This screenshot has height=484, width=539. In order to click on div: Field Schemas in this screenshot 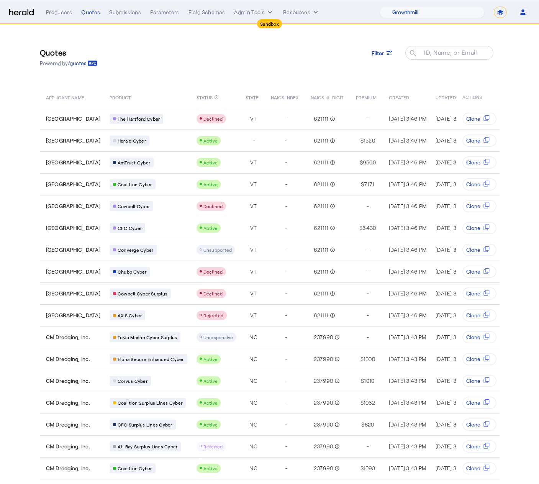, I will do `click(207, 12)`.